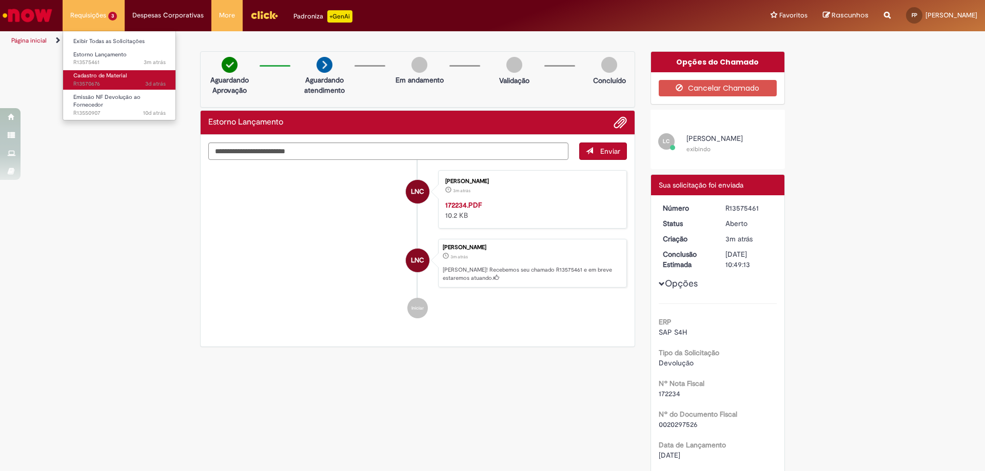  What do you see at coordinates (100, 75) in the screenshot?
I see `span: Cadastro de Material` at bounding box center [100, 75].